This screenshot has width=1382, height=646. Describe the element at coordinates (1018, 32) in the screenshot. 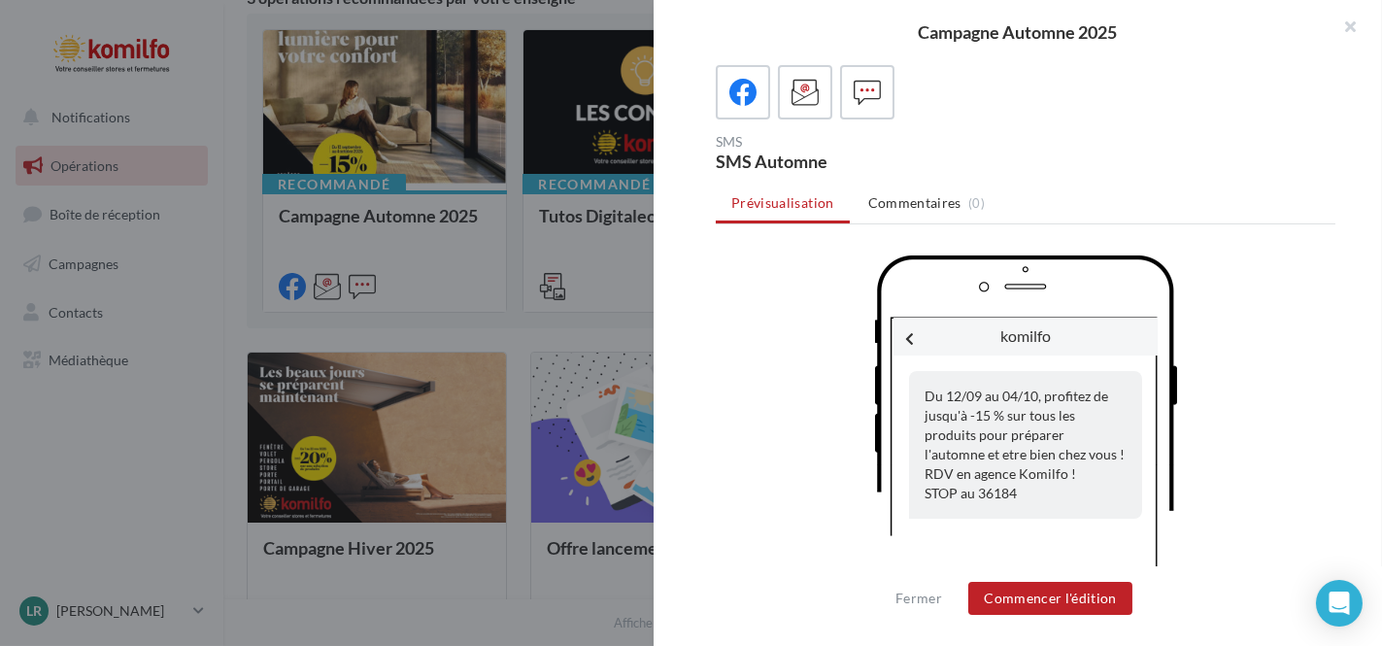

I see `div: Campagne Automne 2025` at that location.